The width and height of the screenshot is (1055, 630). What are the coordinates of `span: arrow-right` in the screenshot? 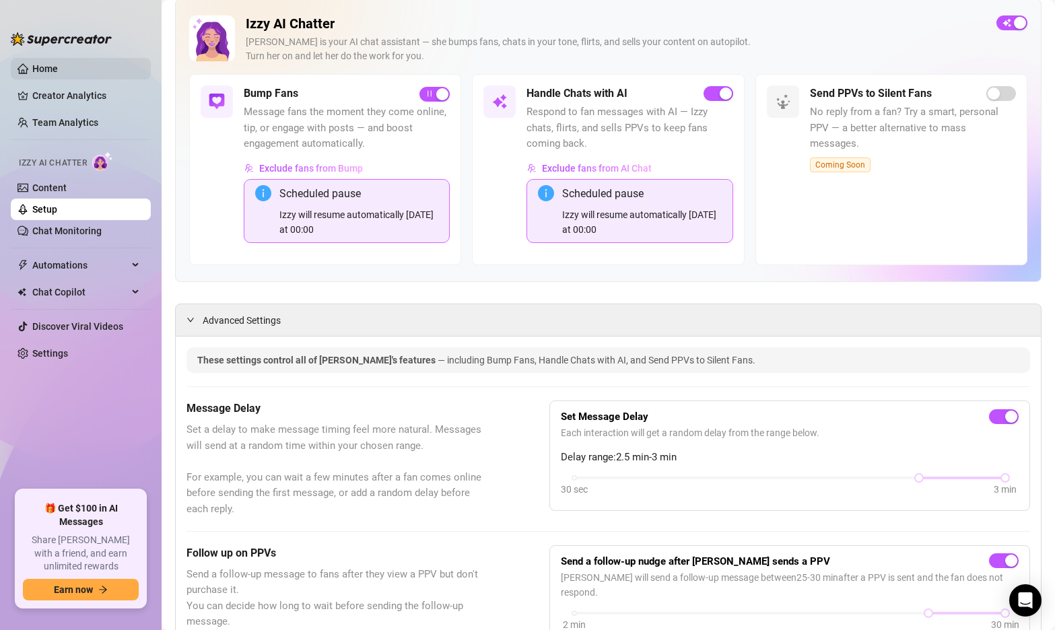 It's located at (103, 590).